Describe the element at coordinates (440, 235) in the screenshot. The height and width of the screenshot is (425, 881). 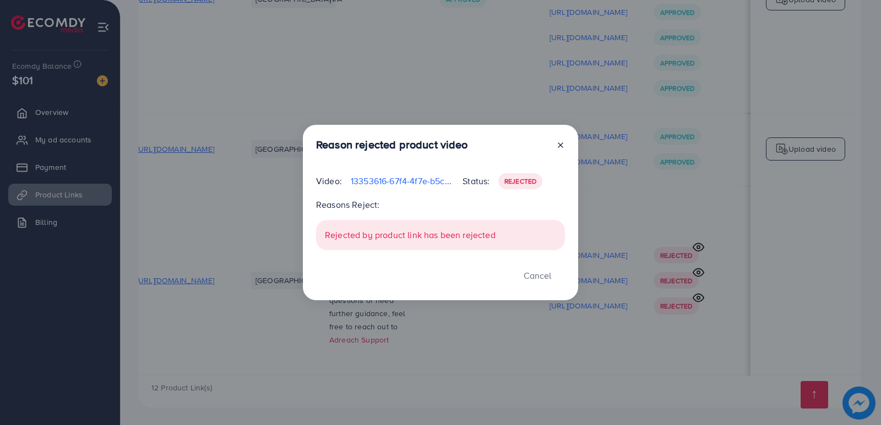
I see `div: Rejected by product link has been rejected` at that location.